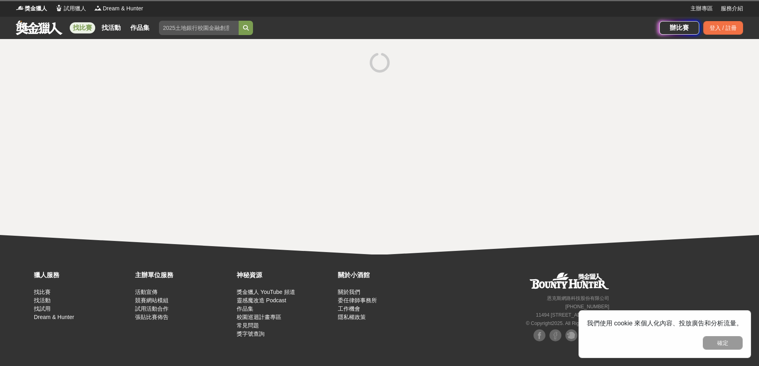 Image resolution: width=759 pixels, height=366 pixels. Describe the element at coordinates (722, 343) in the screenshot. I see `button: 確定` at that location.